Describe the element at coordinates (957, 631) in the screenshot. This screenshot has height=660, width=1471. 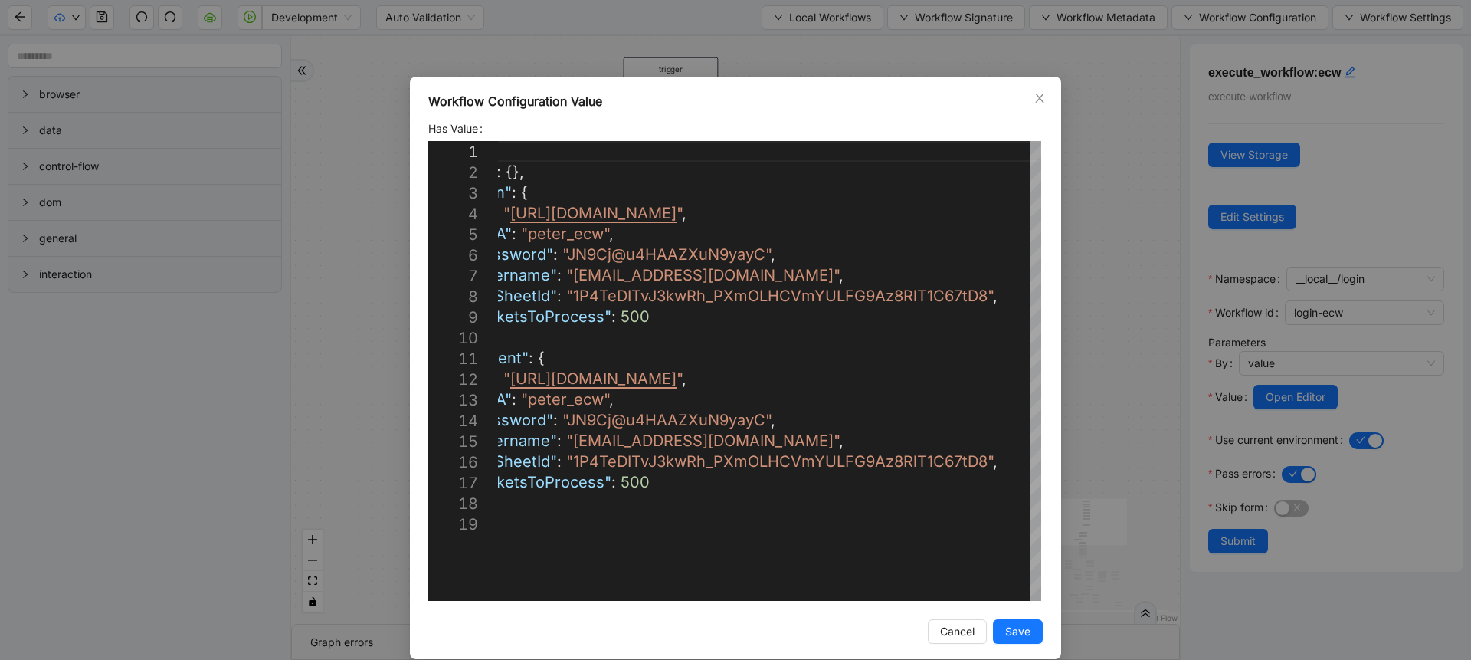
I see `span: Cancel` at that location.